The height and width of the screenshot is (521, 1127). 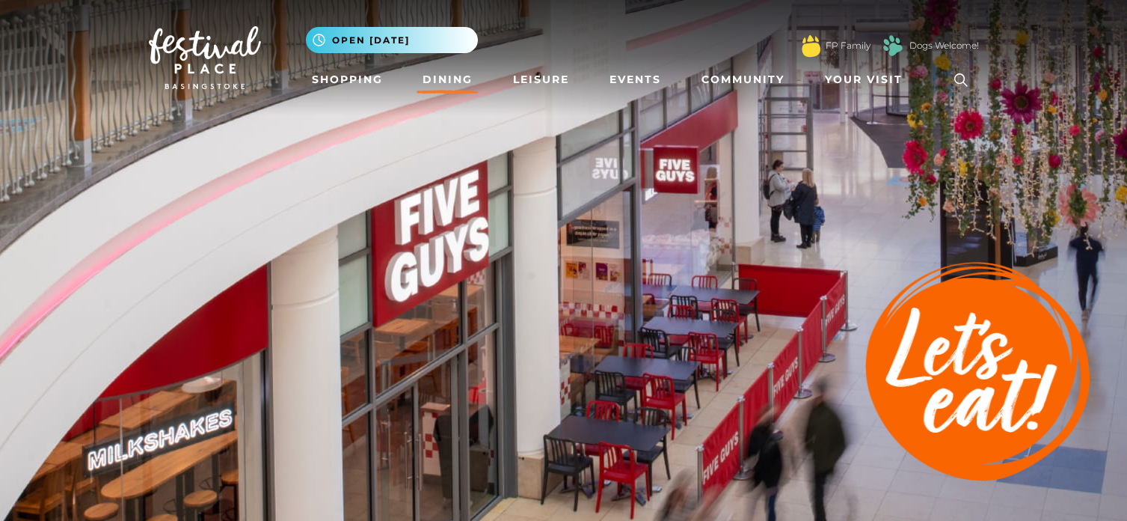 I want to click on a: Events, so click(x=635, y=79).